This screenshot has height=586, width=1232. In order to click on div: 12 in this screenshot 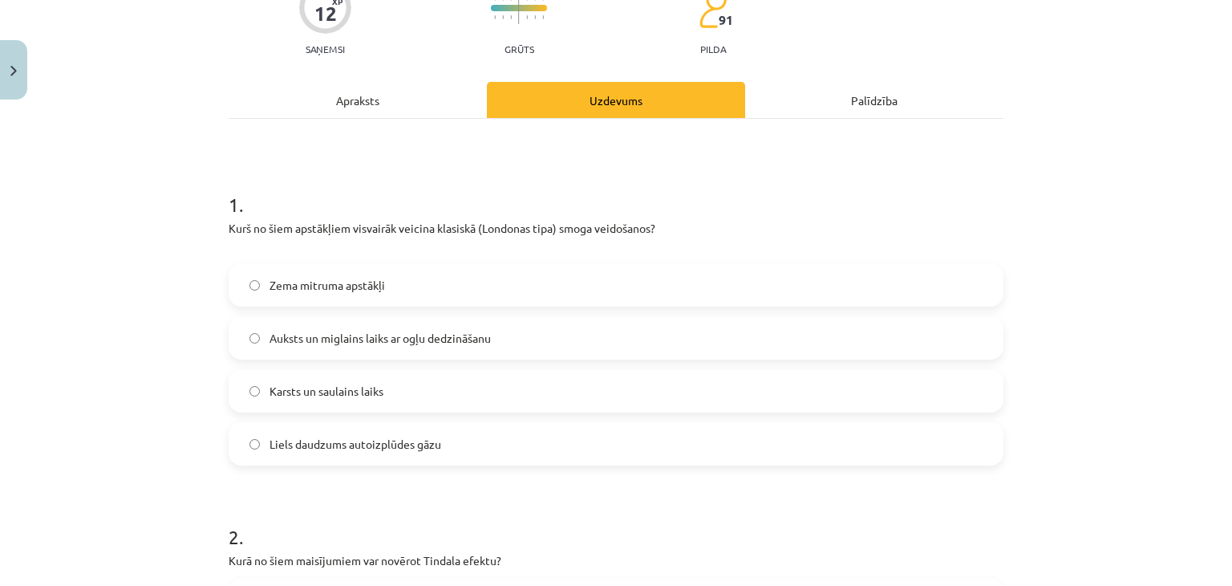, I will do `click(326, 14)`.